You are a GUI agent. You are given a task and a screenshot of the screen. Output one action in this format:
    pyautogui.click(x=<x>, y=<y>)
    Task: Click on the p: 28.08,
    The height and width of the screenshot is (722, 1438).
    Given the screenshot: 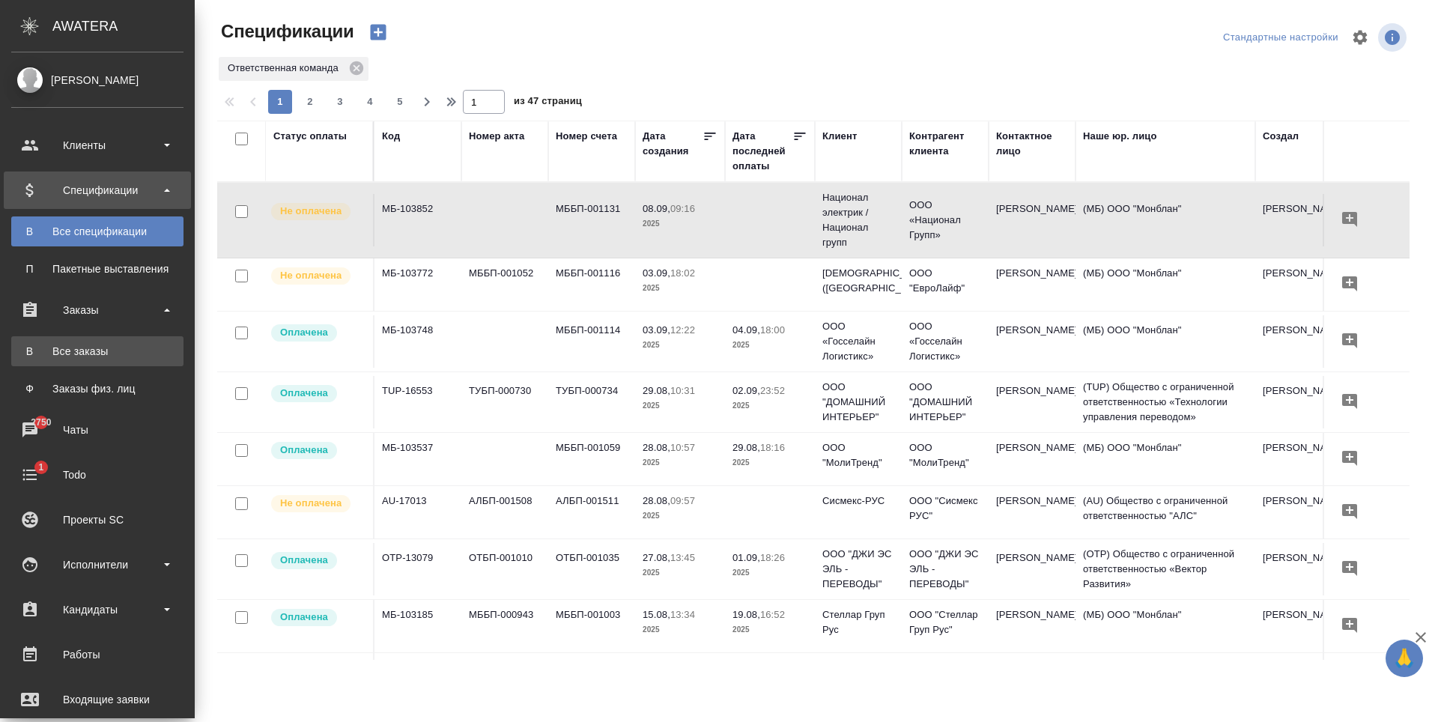 What is the action you would take?
    pyautogui.click(x=656, y=500)
    